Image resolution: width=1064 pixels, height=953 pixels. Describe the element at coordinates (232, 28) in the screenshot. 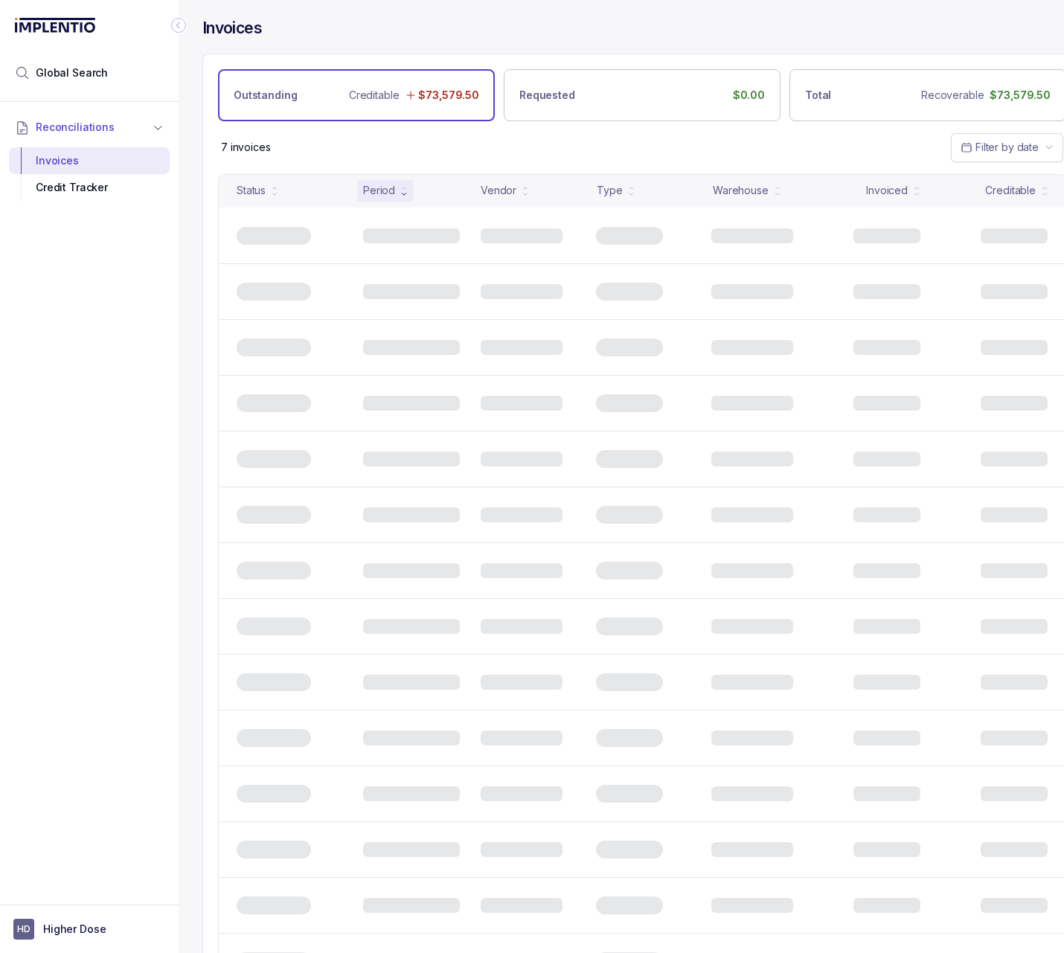

I see `h4: Invoices` at that location.